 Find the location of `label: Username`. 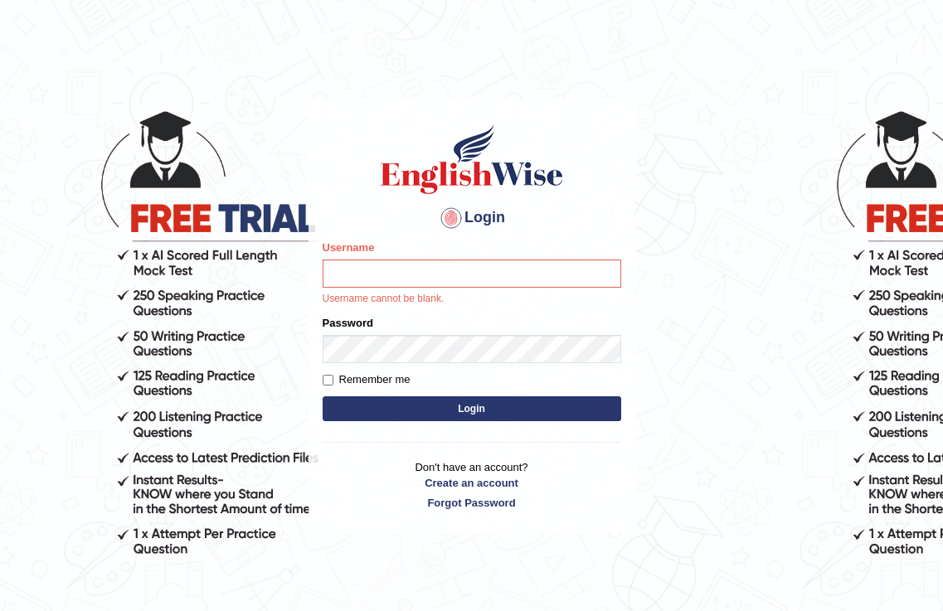

label: Username is located at coordinates (348, 247).